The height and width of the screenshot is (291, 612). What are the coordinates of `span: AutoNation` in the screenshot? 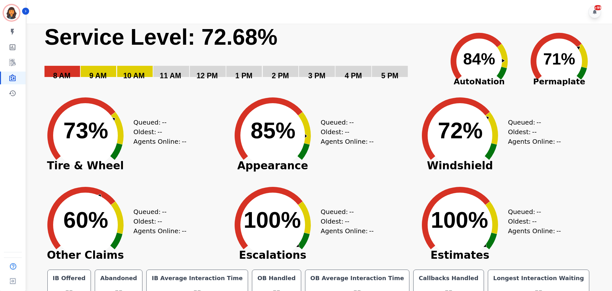 It's located at (479, 82).